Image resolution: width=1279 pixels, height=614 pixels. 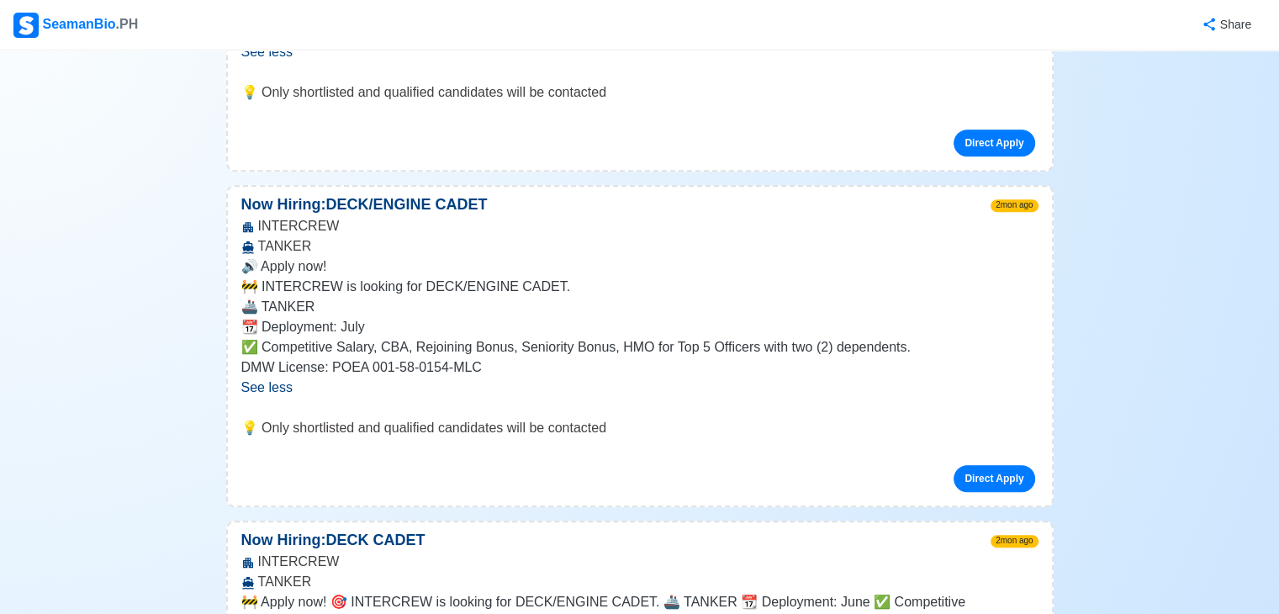 What do you see at coordinates (26, 25) in the screenshot?
I see `img: Logo` at bounding box center [26, 25].